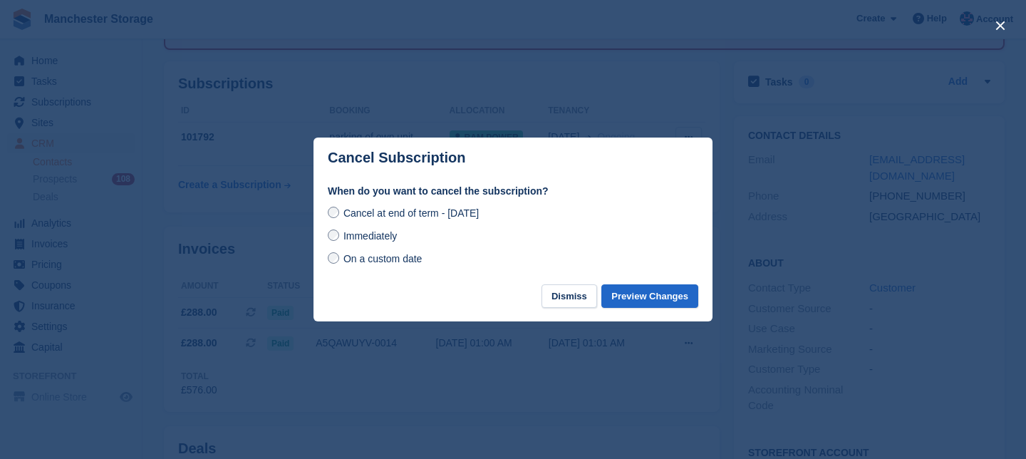  I want to click on button: close, so click(1000, 26).